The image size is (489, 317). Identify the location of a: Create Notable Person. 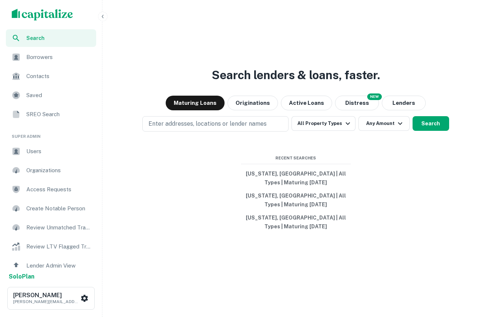
(51, 208).